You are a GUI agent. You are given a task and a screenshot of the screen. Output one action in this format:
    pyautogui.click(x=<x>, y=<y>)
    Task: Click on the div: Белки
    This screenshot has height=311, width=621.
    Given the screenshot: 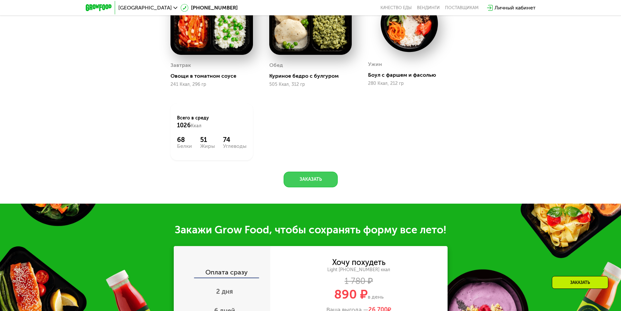 What is the action you would take?
    pyautogui.click(x=184, y=146)
    